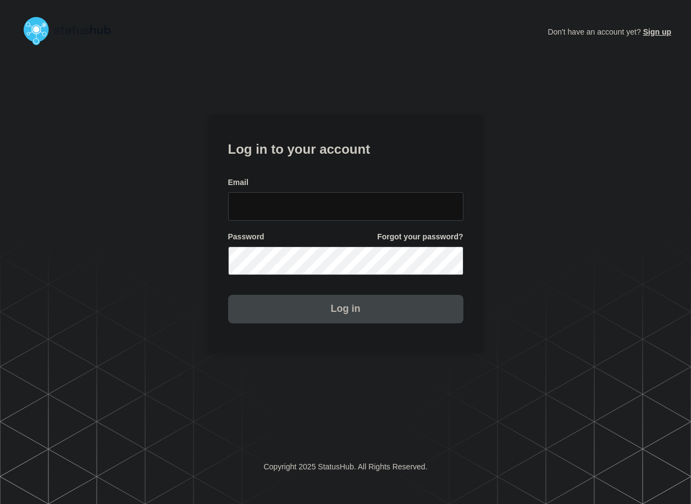 This screenshot has width=691, height=504. I want to click on button: Log in, so click(346, 309).